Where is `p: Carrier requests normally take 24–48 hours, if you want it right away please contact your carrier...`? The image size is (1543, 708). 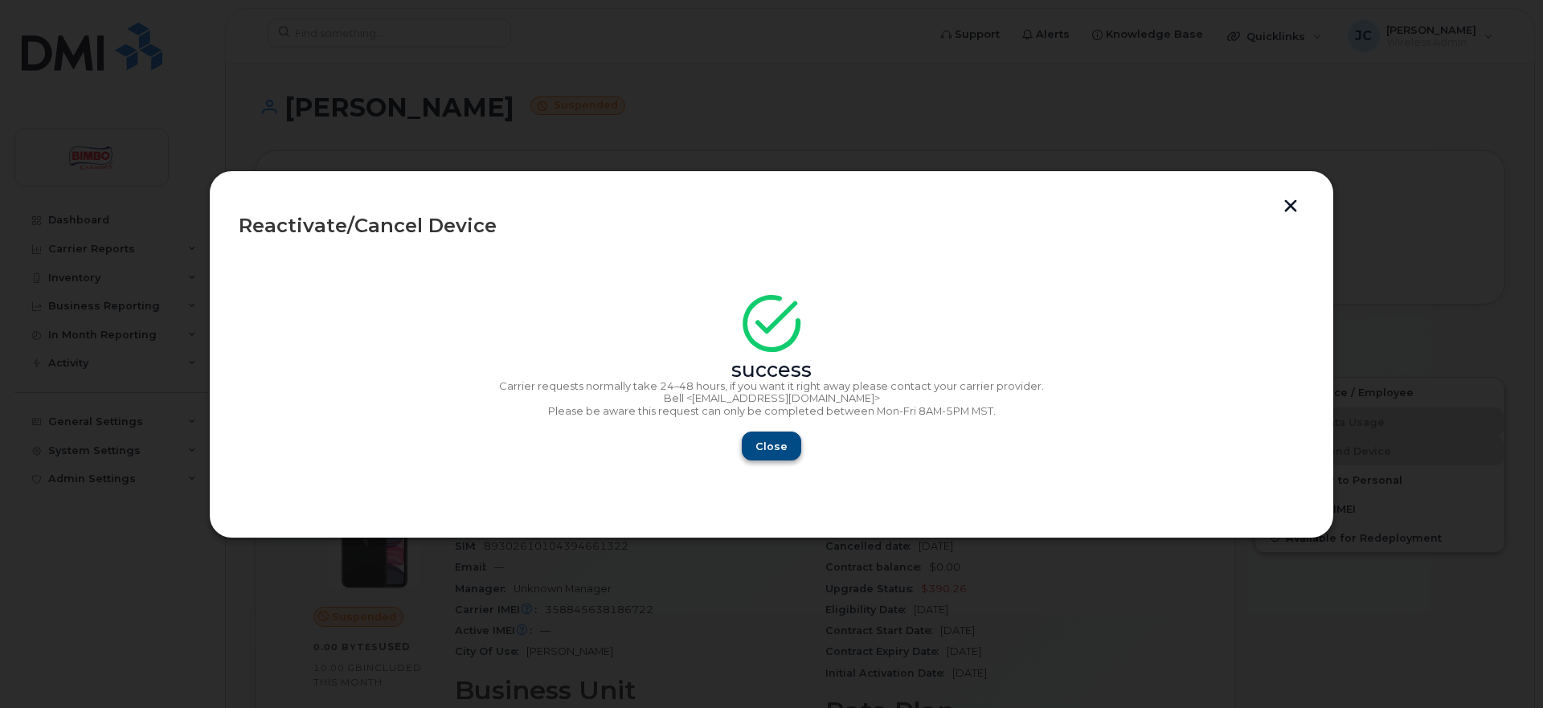
p: Carrier requests normally take 24–48 hours, if you want it right away please contact your carrier... is located at coordinates (772, 387).